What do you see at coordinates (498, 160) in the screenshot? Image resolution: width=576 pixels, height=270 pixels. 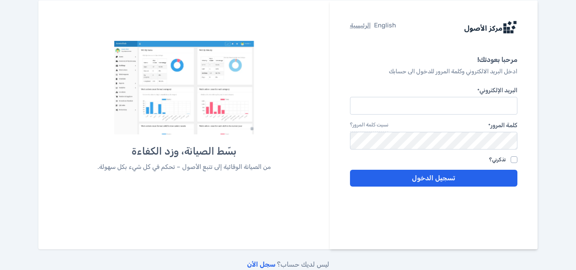 I see `label: تذكرني؟` at bounding box center [498, 160].